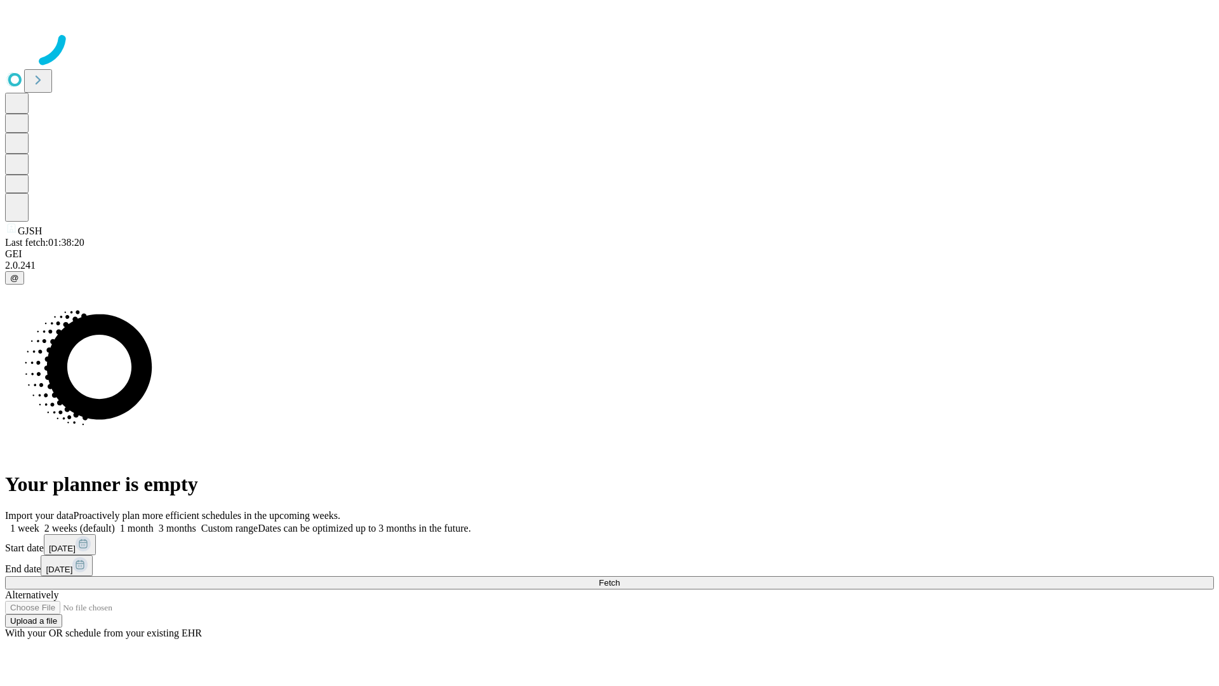 The image size is (1219, 686). Describe the element at coordinates (79, 528) in the screenshot. I see `span: 2 weeks (default)` at that location.